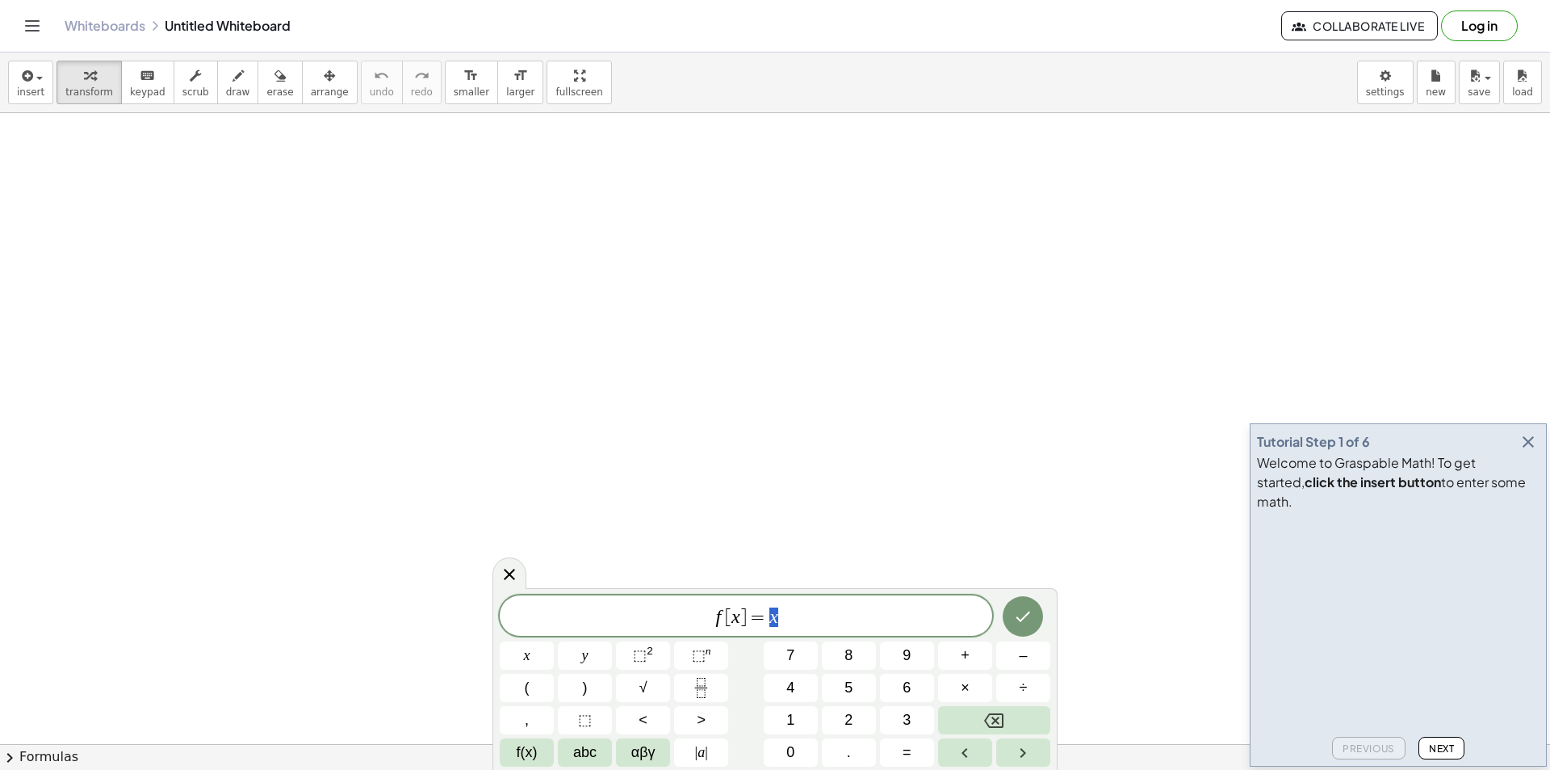  Describe the element at coordinates (718, 616) in the screenshot. I see `var: f` at that location.